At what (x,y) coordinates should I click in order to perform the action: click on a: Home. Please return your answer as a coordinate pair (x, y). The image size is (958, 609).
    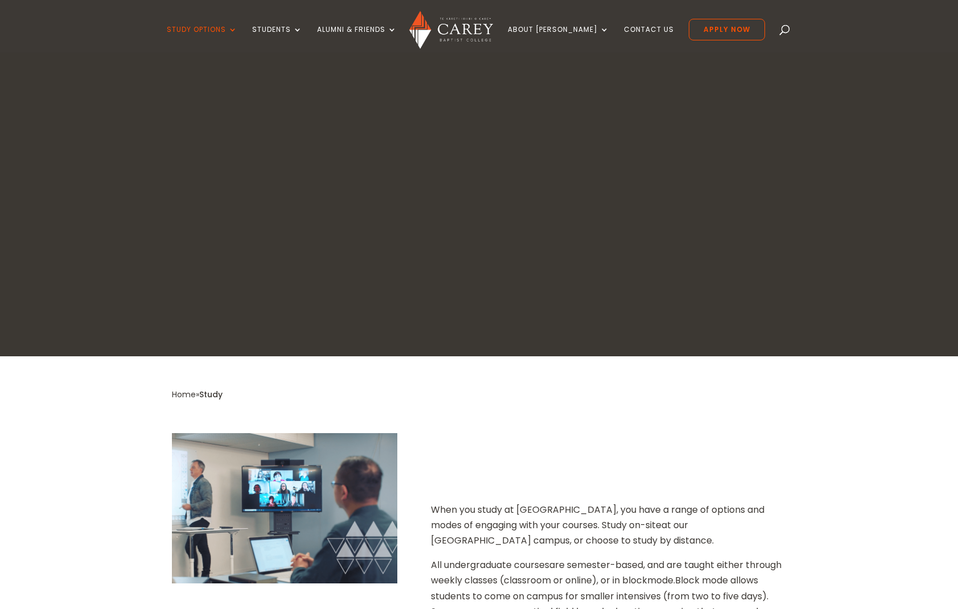
    Looking at the image, I should click on (184, 394).